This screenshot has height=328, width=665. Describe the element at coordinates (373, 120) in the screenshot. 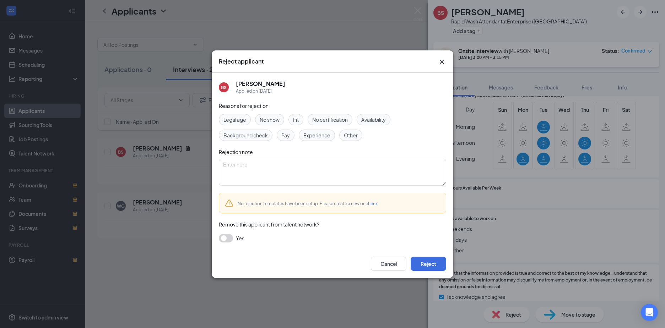

I see `span: Availability` at that location.